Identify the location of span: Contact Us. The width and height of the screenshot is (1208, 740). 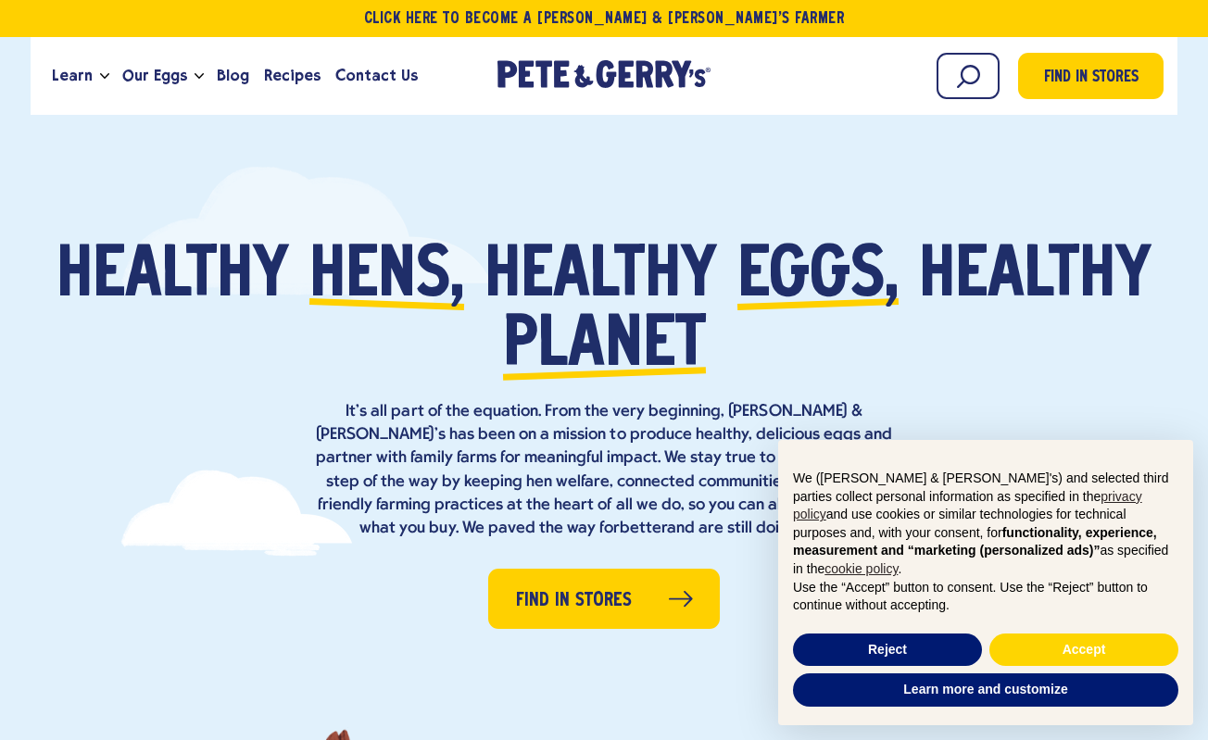
(376, 75).